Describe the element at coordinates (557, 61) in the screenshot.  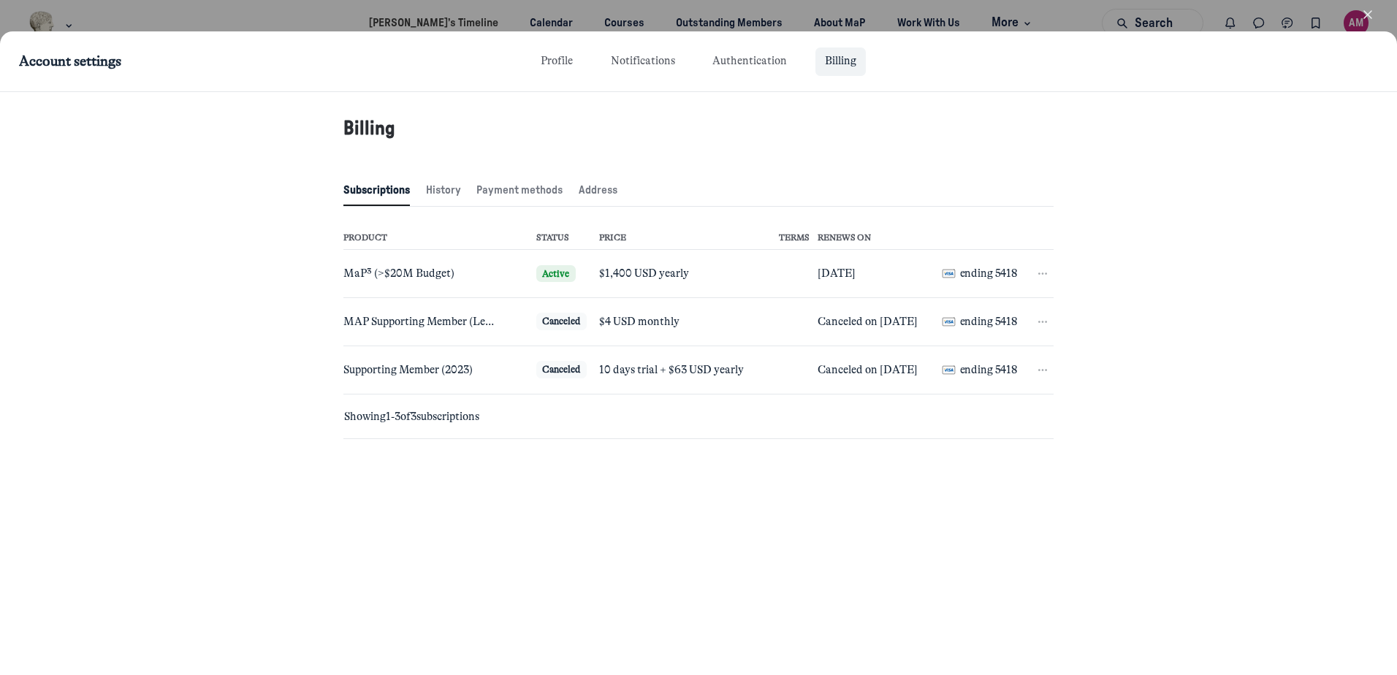
I see `a: Profile` at that location.